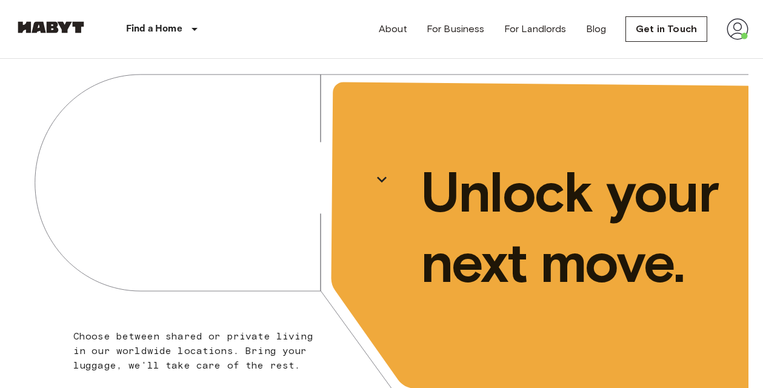 This screenshot has height=388, width=763. Describe the element at coordinates (737, 29) in the screenshot. I see `img: avatar` at that location.